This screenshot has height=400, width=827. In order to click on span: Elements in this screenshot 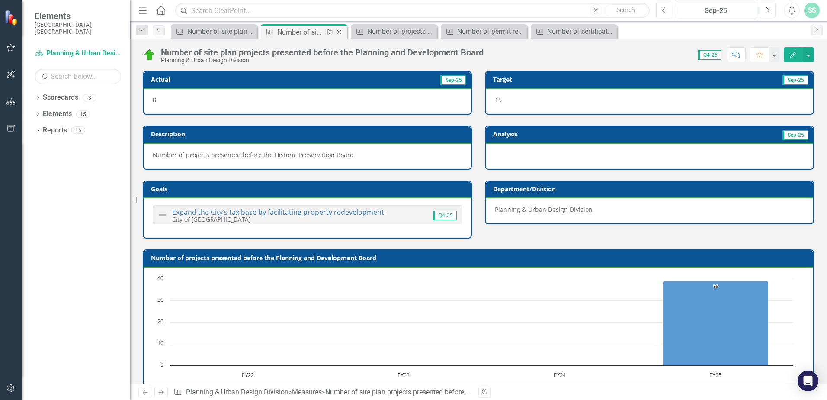, I will do `click(78, 16)`.